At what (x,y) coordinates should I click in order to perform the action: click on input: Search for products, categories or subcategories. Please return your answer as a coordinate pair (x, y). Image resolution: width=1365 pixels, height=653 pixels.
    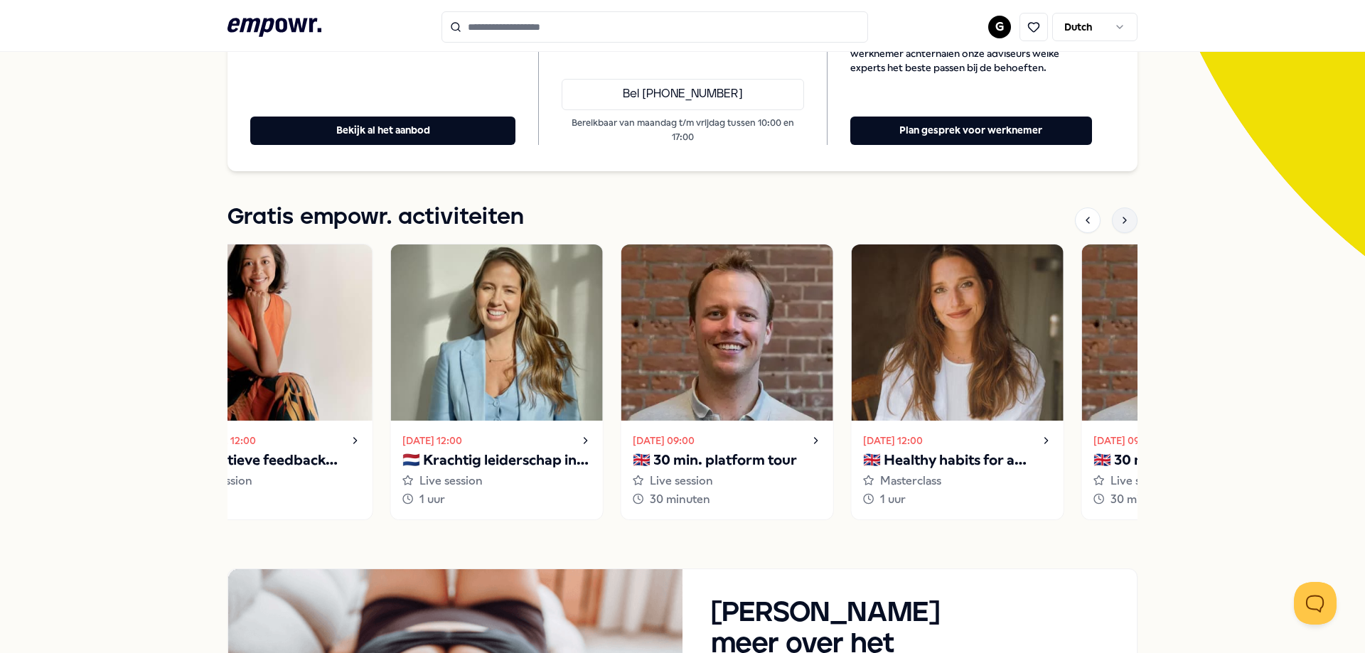
    Looking at the image, I should click on (655, 27).